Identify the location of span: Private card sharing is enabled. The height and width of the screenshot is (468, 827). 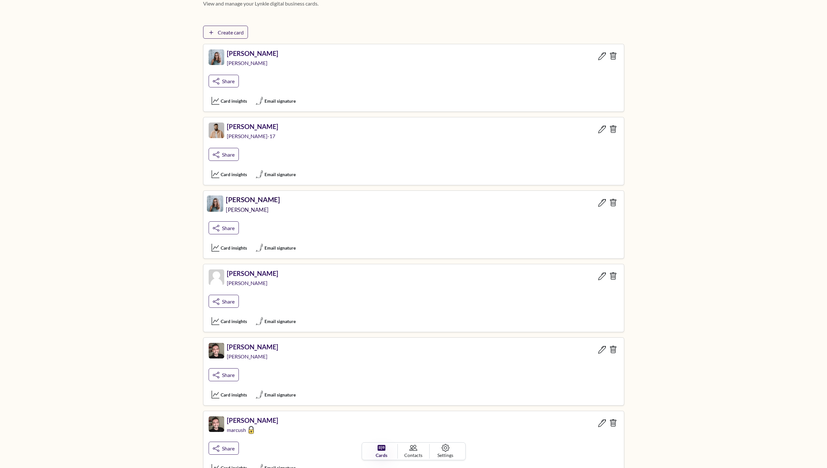
(251, 429).